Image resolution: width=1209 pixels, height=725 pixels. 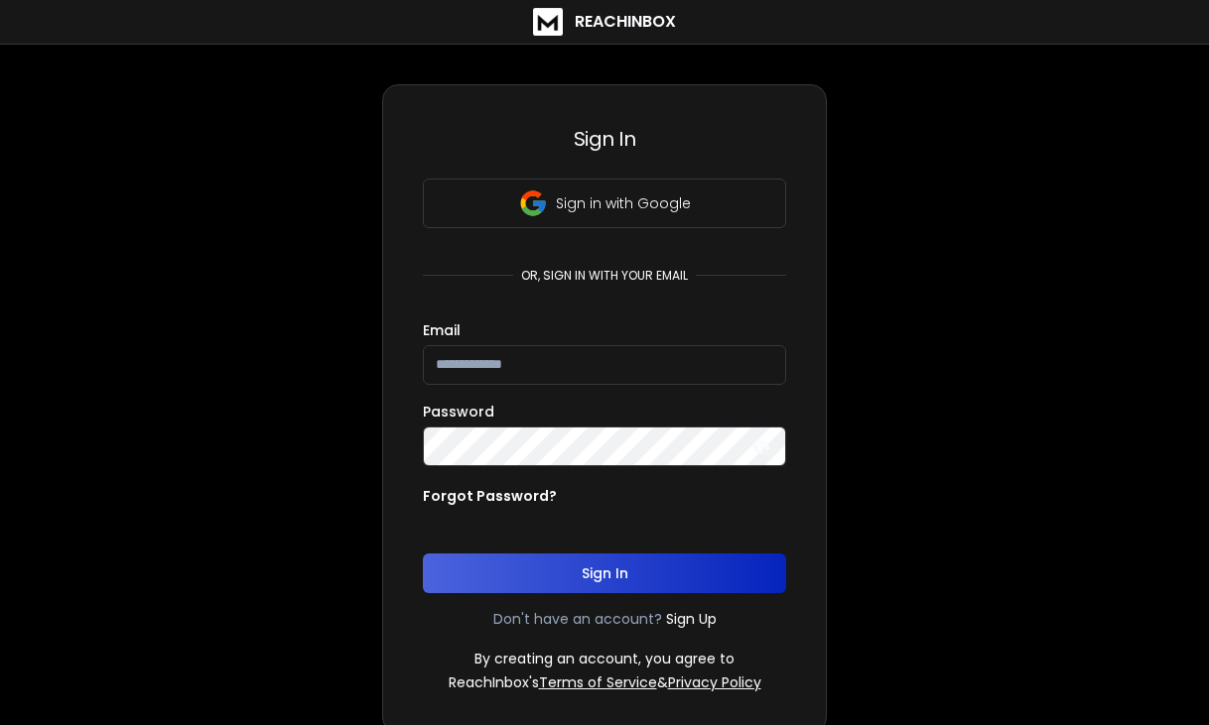 What do you see at coordinates (548, 22) in the screenshot?
I see `img: logo` at bounding box center [548, 22].